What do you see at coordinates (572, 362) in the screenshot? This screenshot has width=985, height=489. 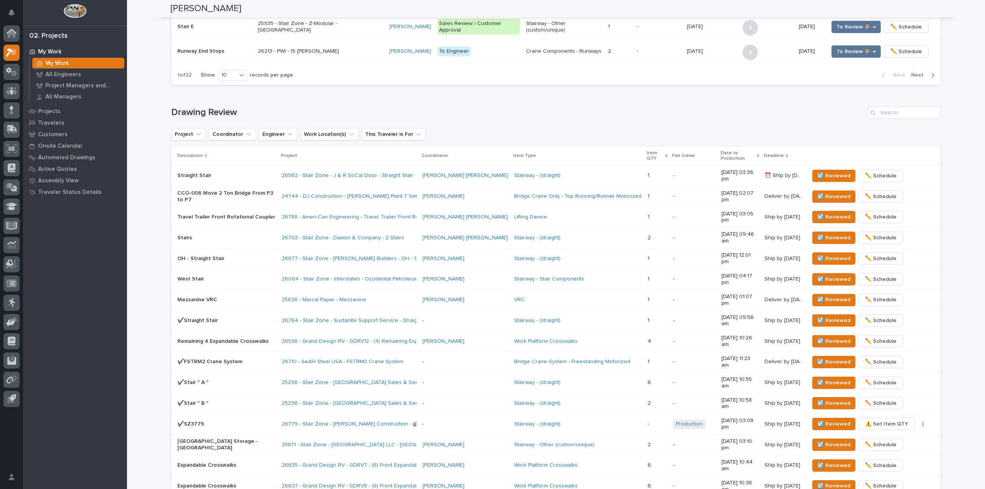 I see `a: Bridge Crane System - Freestanding Motorized` at bounding box center [572, 362].